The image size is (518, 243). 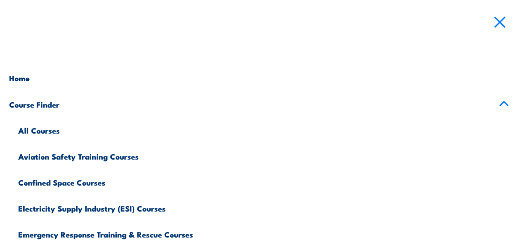 I want to click on a: Home, so click(x=259, y=77).